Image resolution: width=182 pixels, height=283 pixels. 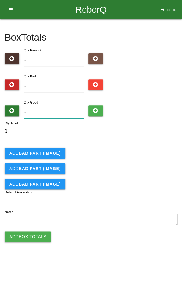 What do you see at coordinates (28, 237) in the screenshot?
I see `button: AddBox Totals` at bounding box center [28, 237].